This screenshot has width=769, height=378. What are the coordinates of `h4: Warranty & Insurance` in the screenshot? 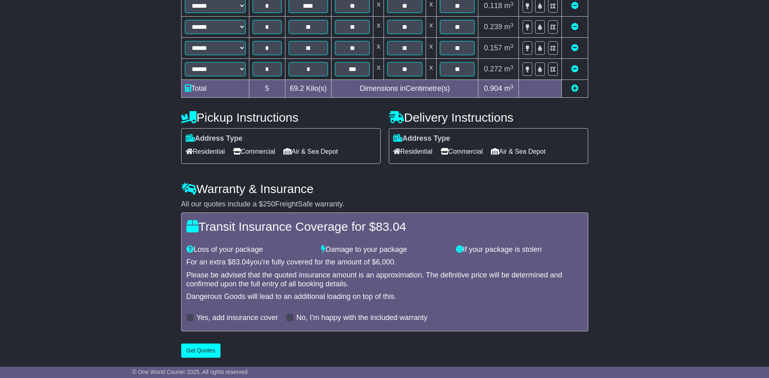 It's located at (384, 188).